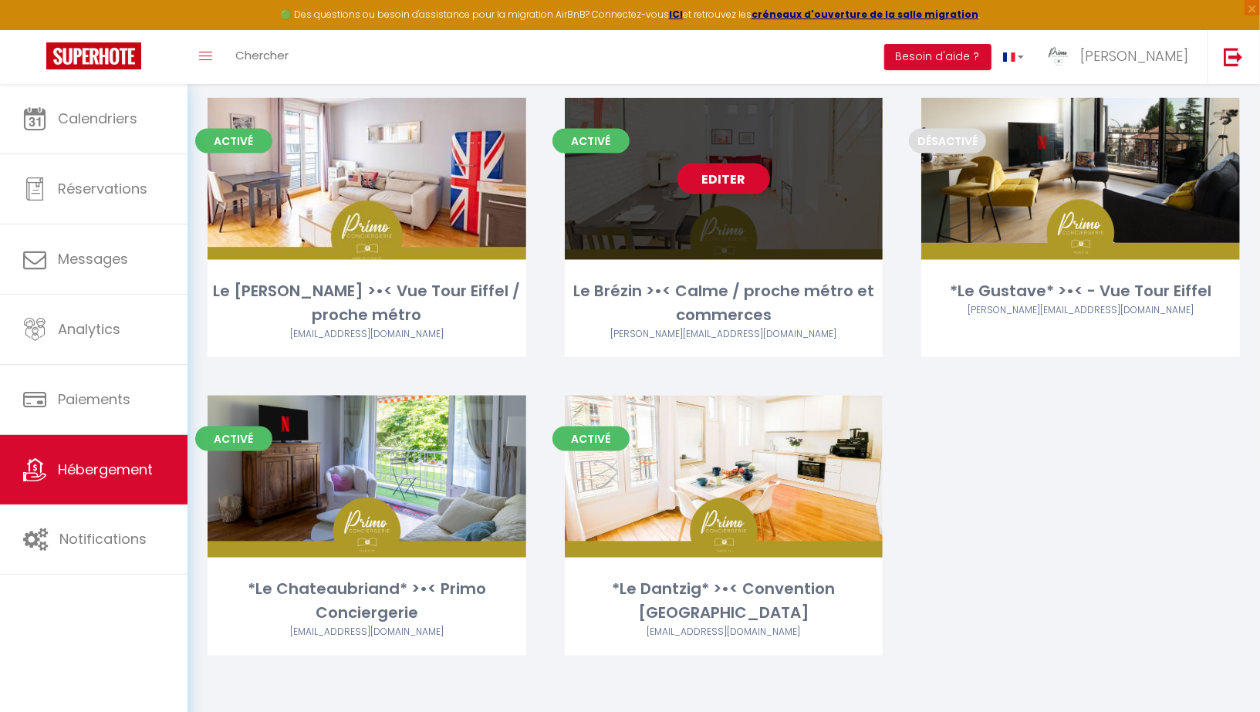 This screenshot has height=712, width=1260. What do you see at coordinates (97, 118) in the screenshot?
I see `span: Calendriers` at bounding box center [97, 118].